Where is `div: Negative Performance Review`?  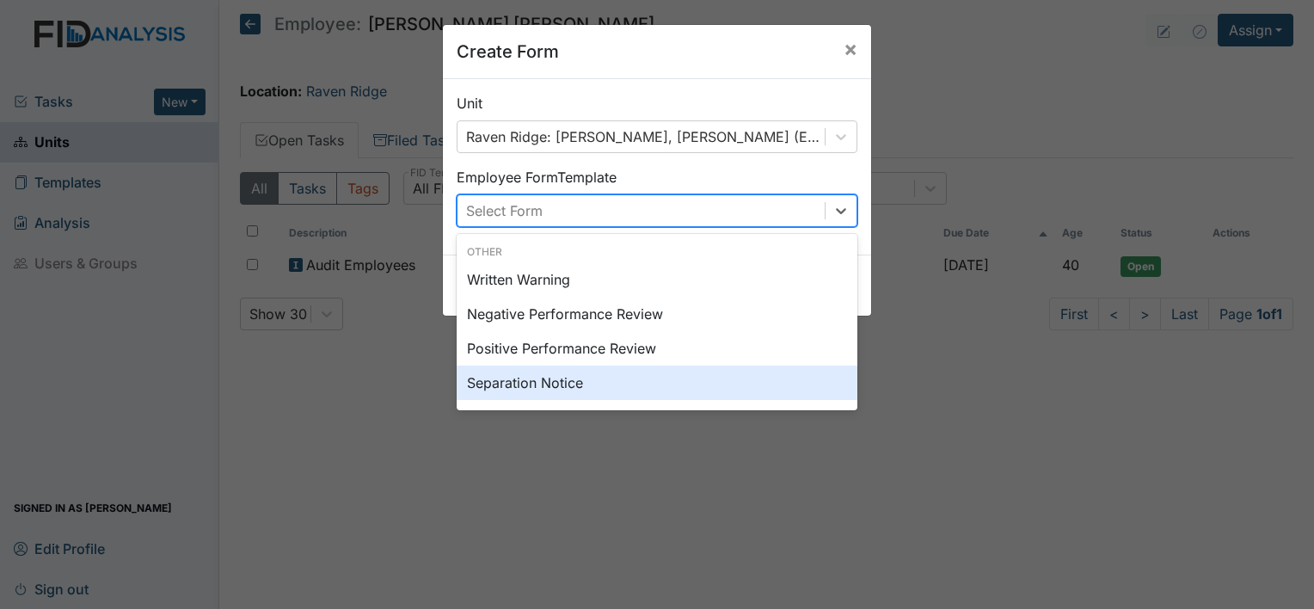
div: Negative Performance Review is located at coordinates (657, 314).